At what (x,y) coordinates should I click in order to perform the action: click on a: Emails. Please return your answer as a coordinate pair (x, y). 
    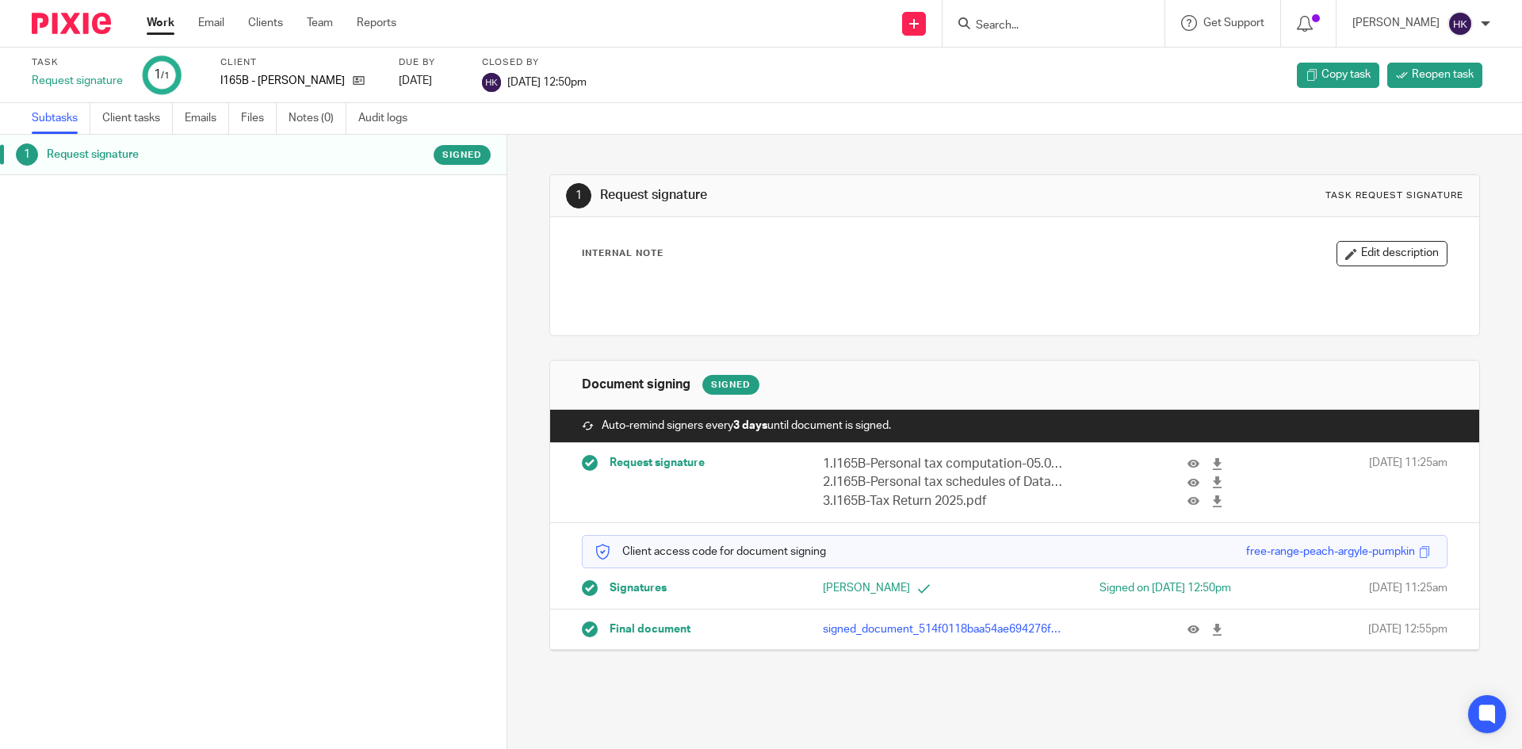
    Looking at the image, I should click on (207, 118).